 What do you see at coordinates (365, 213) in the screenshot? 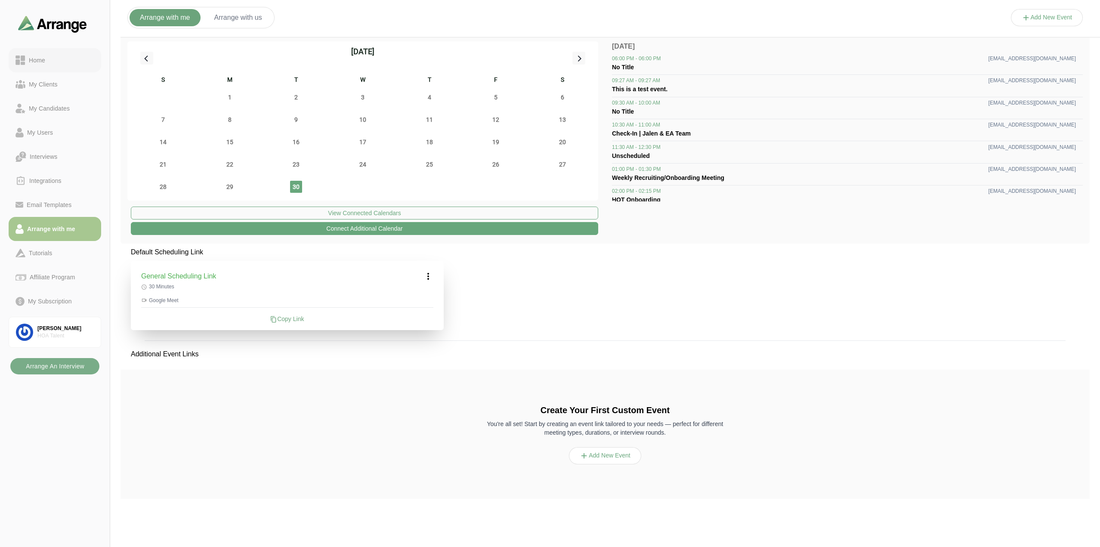
I see `button: View Connected Calendars` at bounding box center [365, 213].